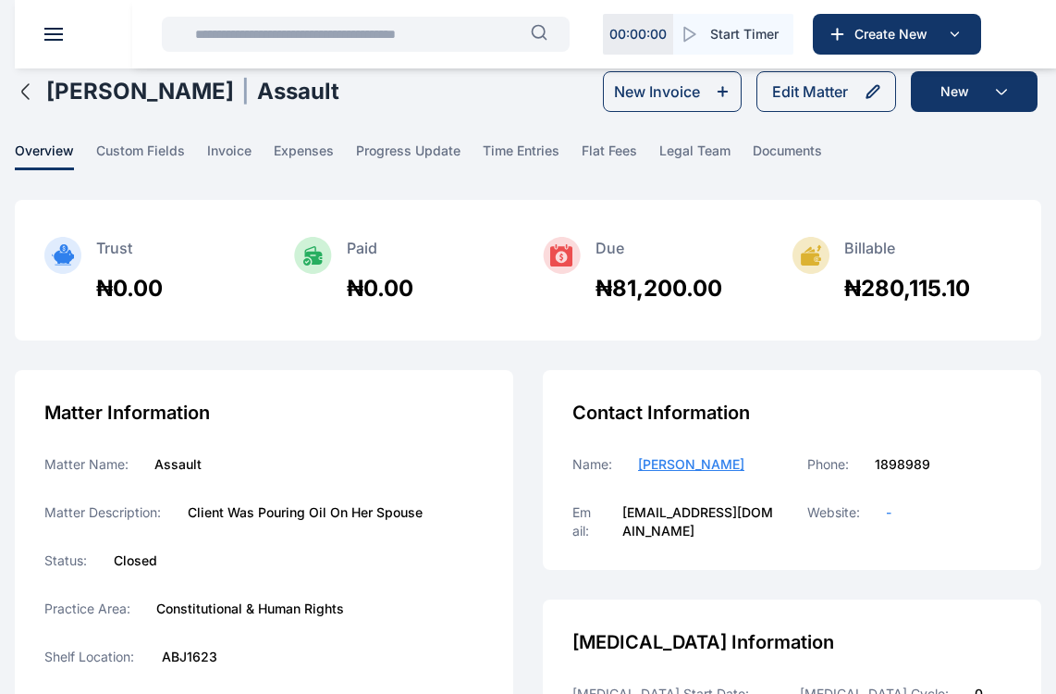 The width and height of the screenshot is (1056, 694). Describe the element at coordinates (658, 289) in the screenshot. I see `div: ₦81,200.00` at that location.